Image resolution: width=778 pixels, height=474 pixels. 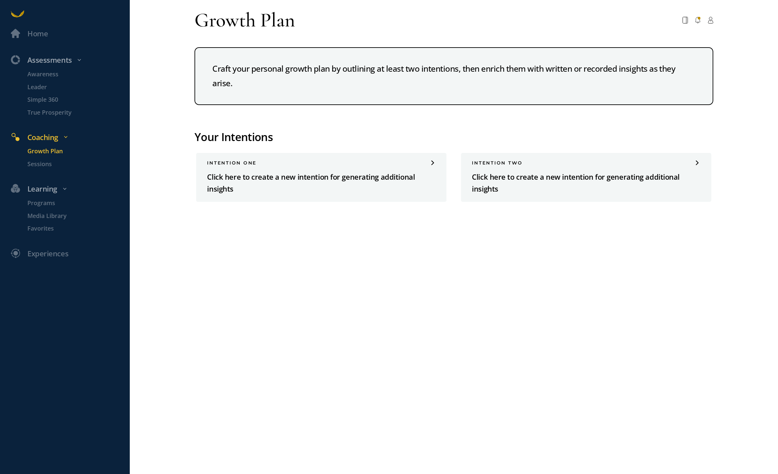 What do you see at coordinates (73, 74) in the screenshot?
I see `a: Awareness` at bounding box center [73, 74].